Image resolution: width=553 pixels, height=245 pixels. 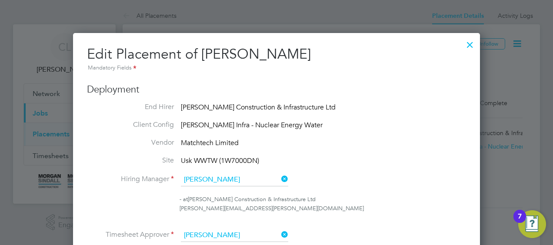 I want to click on span: - at, so click(x=183, y=199).